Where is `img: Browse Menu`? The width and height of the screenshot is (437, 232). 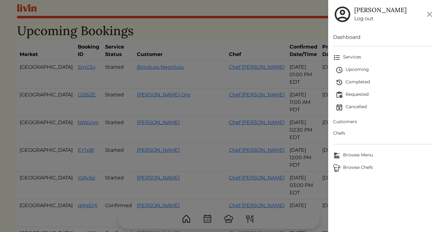
img: Browse Menu is located at coordinates (337, 155).